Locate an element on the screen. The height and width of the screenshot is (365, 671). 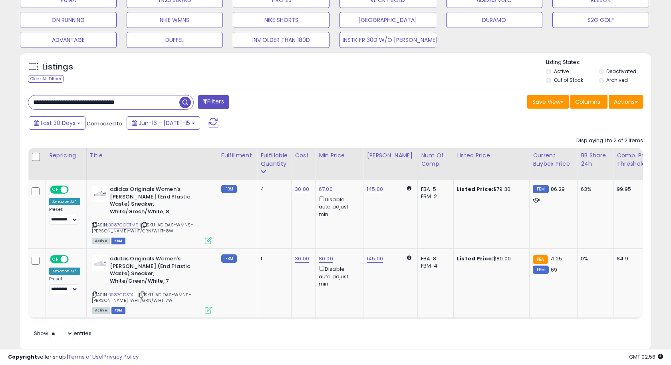
div: Num of Comp. is located at coordinates (436, 160).